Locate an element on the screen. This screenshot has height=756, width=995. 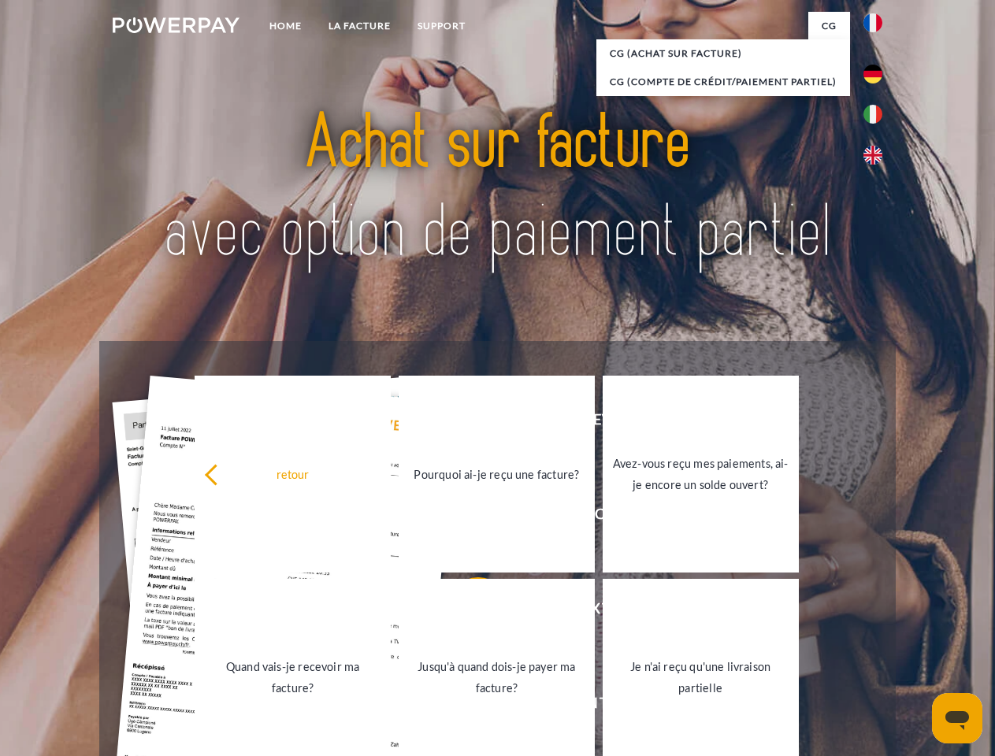
img: it is located at coordinates (873, 114).